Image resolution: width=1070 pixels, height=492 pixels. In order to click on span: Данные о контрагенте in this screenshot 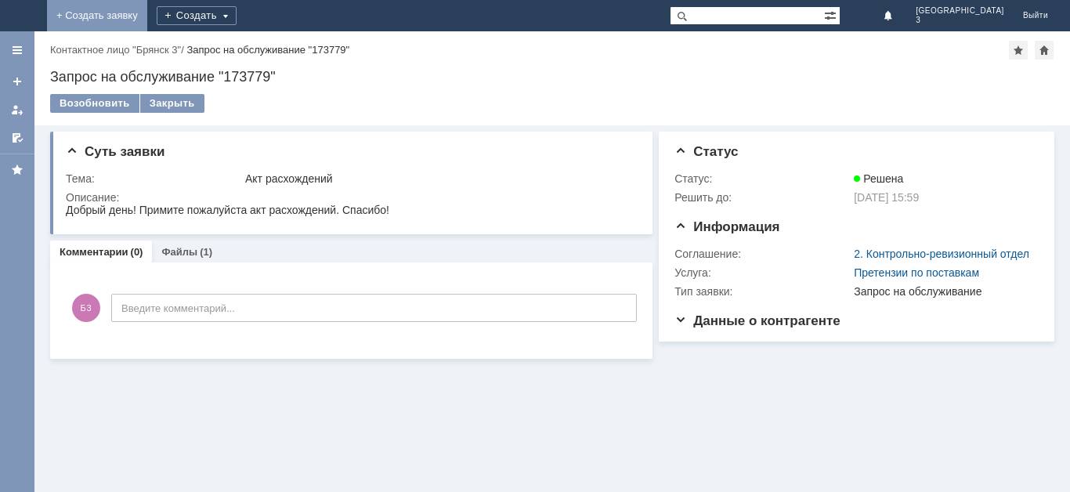, I will do `click(757, 320)`.